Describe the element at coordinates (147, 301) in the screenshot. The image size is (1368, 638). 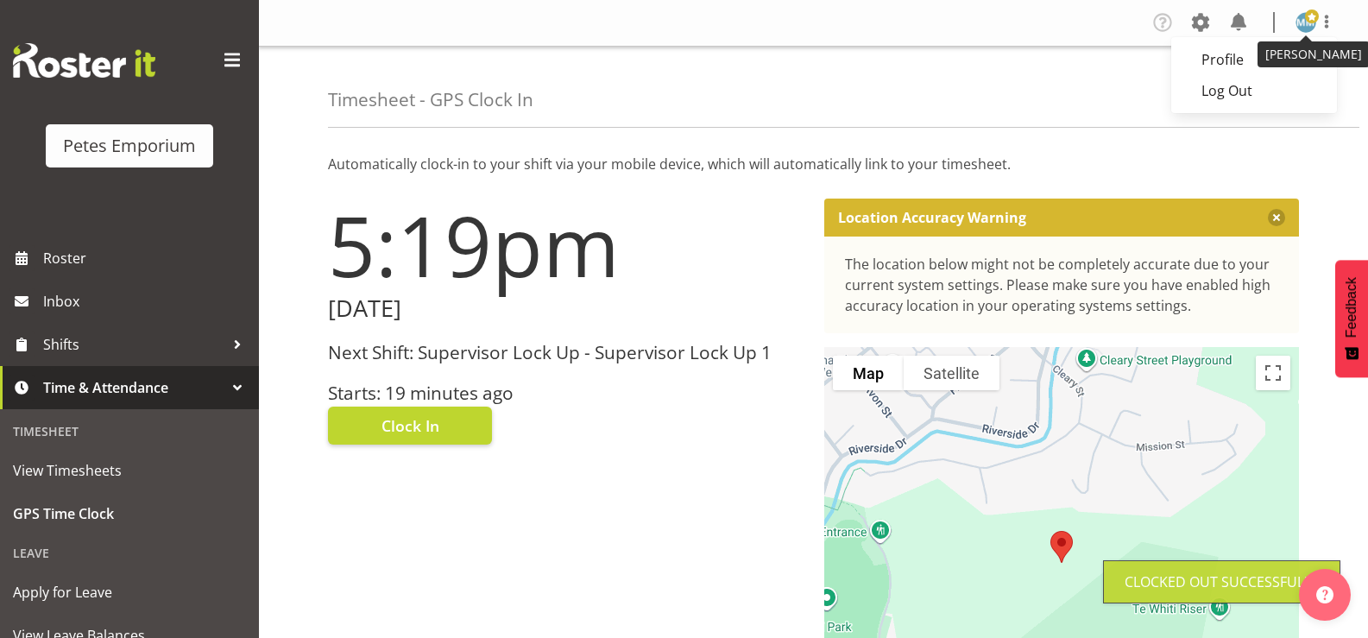
I see `span: Inbox` at that location.